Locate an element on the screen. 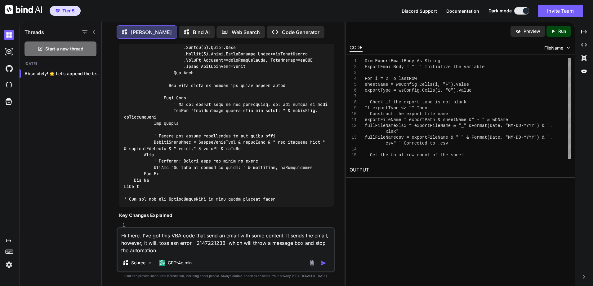  p: Absolutely! 🌟 Let’s append the text to ... is located at coordinates (63, 74).